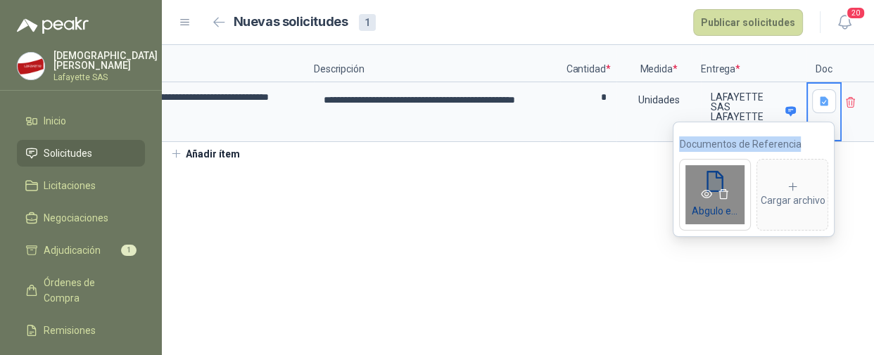  What do you see at coordinates (588, 63) in the screenshot?
I see `p: Cantidad` at bounding box center [588, 63].